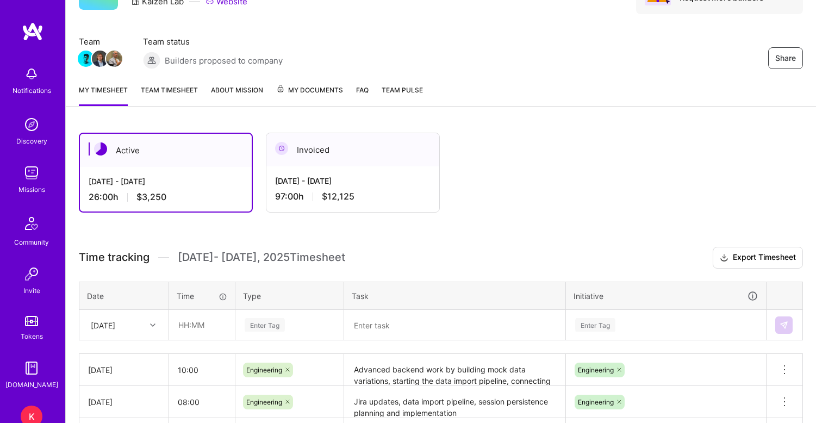  What do you see at coordinates (114, 257) in the screenshot?
I see `span: Time tracking` at bounding box center [114, 257].